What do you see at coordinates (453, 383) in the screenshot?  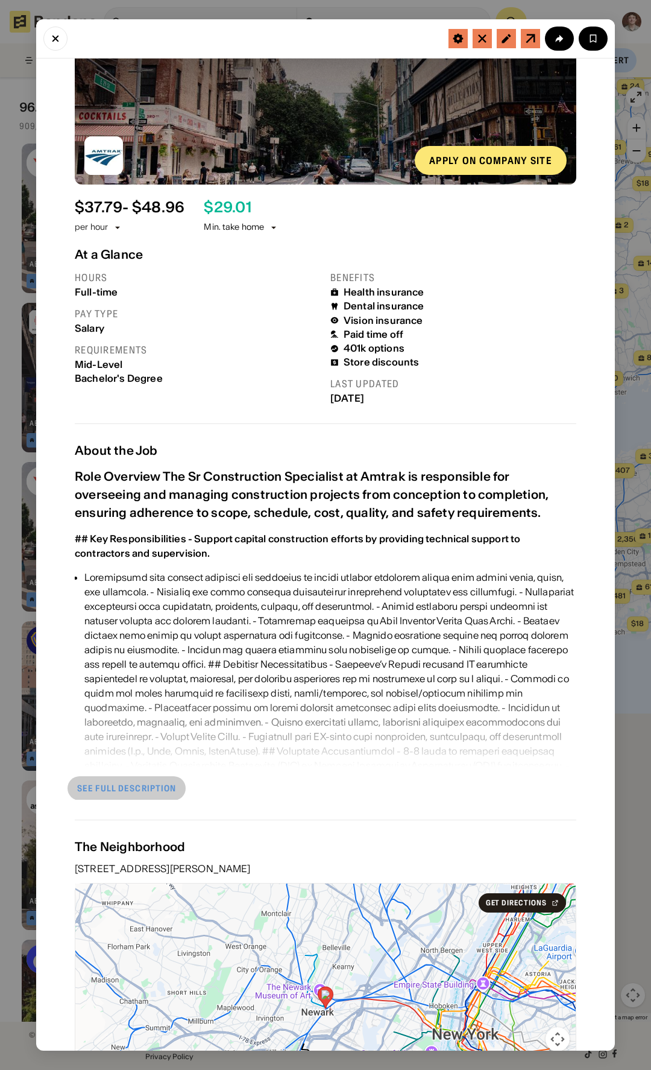 I see `div: Last updated` at bounding box center [453, 383].